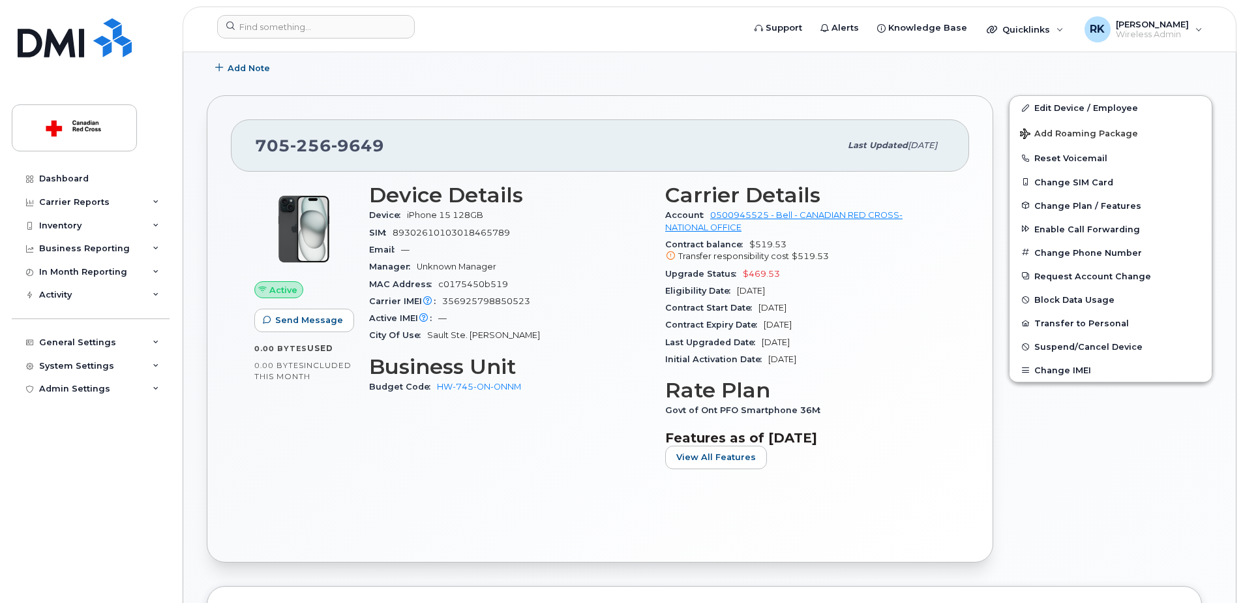  Describe the element at coordinates (304, 320) in the screenshot. I see `button: Send Message` at that location.